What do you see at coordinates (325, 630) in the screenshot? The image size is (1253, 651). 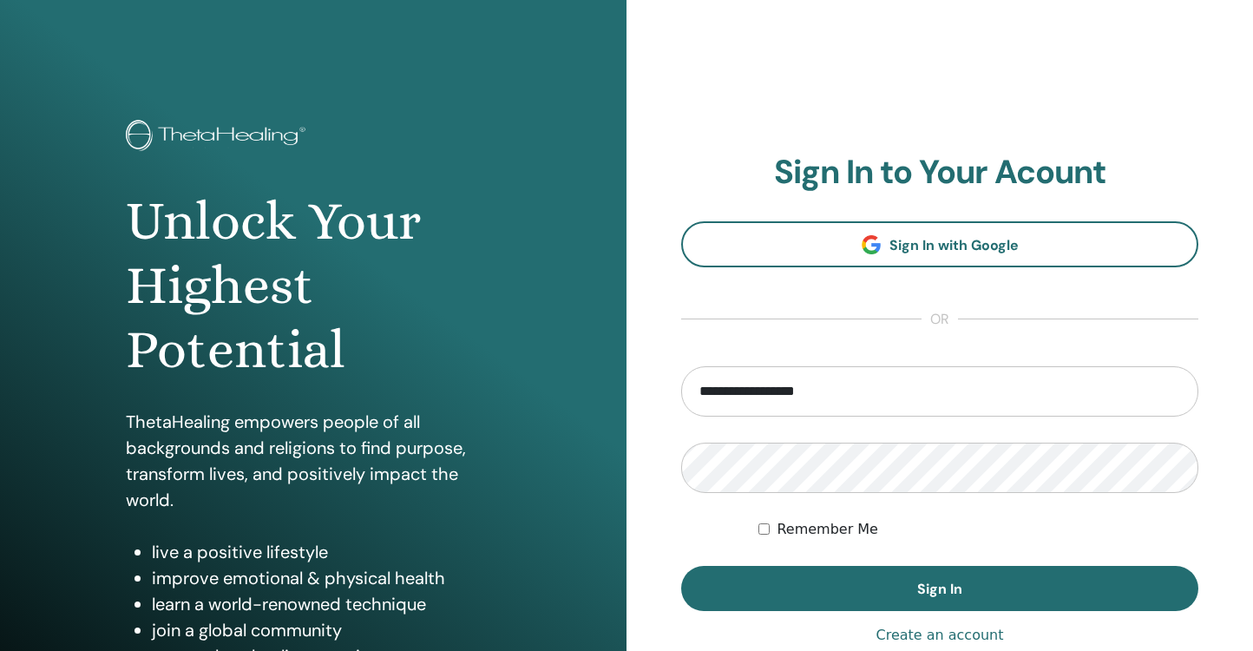 I see `li: join a global community` at bounding box center [325, 630].